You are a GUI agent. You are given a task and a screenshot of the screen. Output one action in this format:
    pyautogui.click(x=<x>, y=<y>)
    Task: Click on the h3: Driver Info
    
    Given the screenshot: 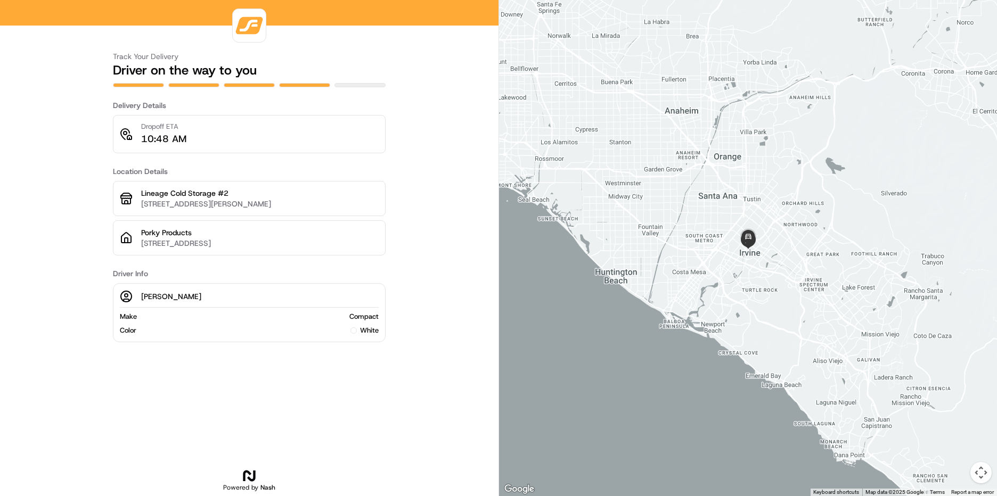 What is the action you would take?
    pyautogui.click(x=249, y=274)
    